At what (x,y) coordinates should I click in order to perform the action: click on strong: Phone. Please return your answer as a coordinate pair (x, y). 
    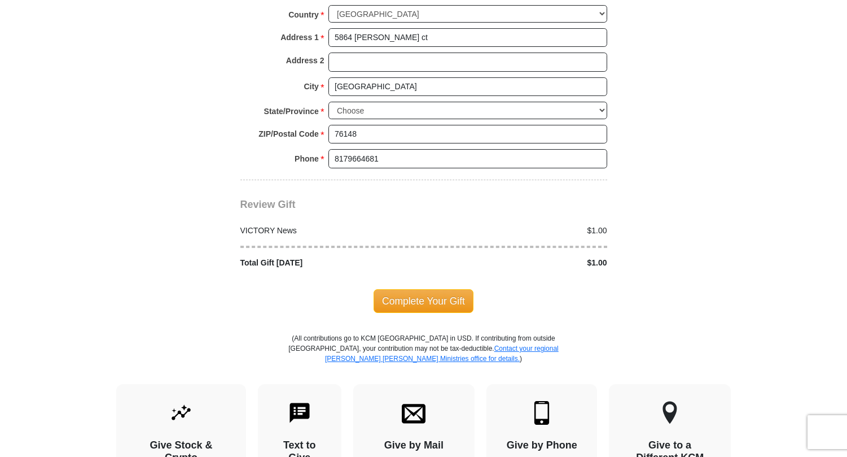
    Looking at the image, I should click on (307, 159).